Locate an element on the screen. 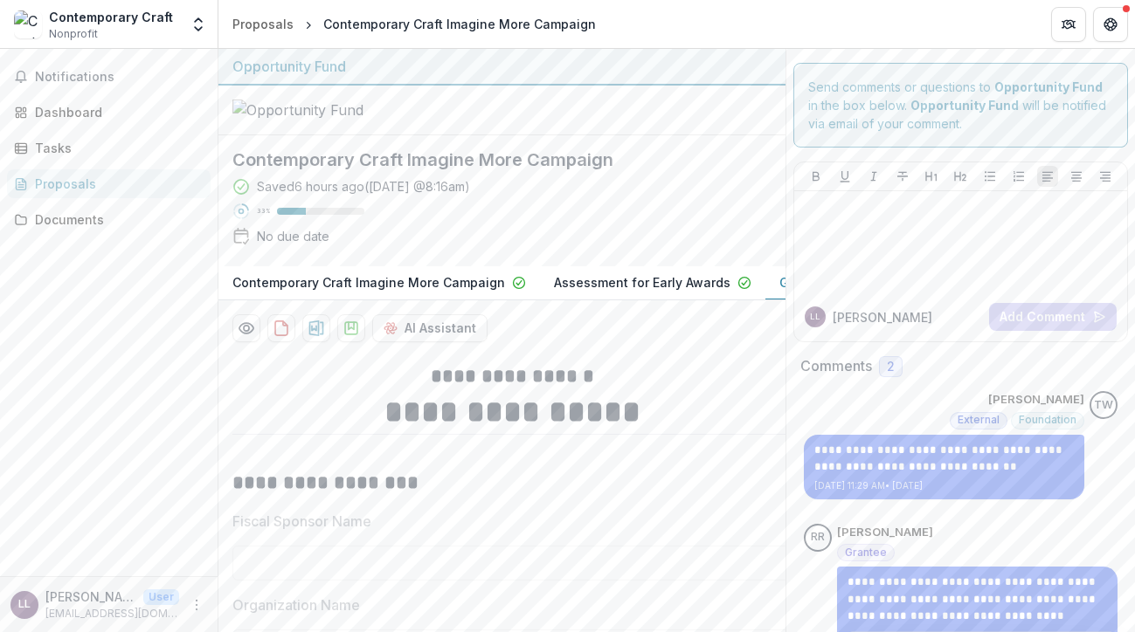 This screenshot has height=632, width=1135. p: 33 % is located at coordinates (263, 211).